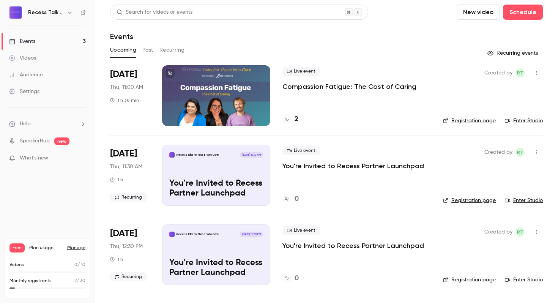  Describe the element at coordinates (16, 13) in the screenshot. I see `img: Recess Talks For Those Who Care` at that location.